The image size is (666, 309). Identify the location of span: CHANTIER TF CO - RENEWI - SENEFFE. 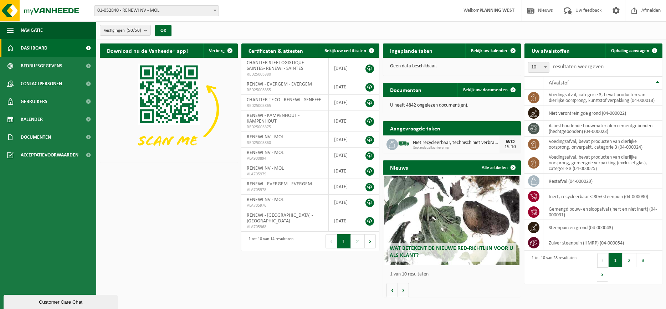
(284, 100).